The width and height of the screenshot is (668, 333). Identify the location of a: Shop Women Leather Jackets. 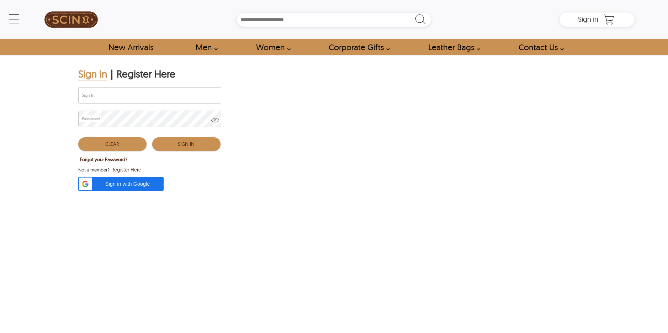
(271, 47).